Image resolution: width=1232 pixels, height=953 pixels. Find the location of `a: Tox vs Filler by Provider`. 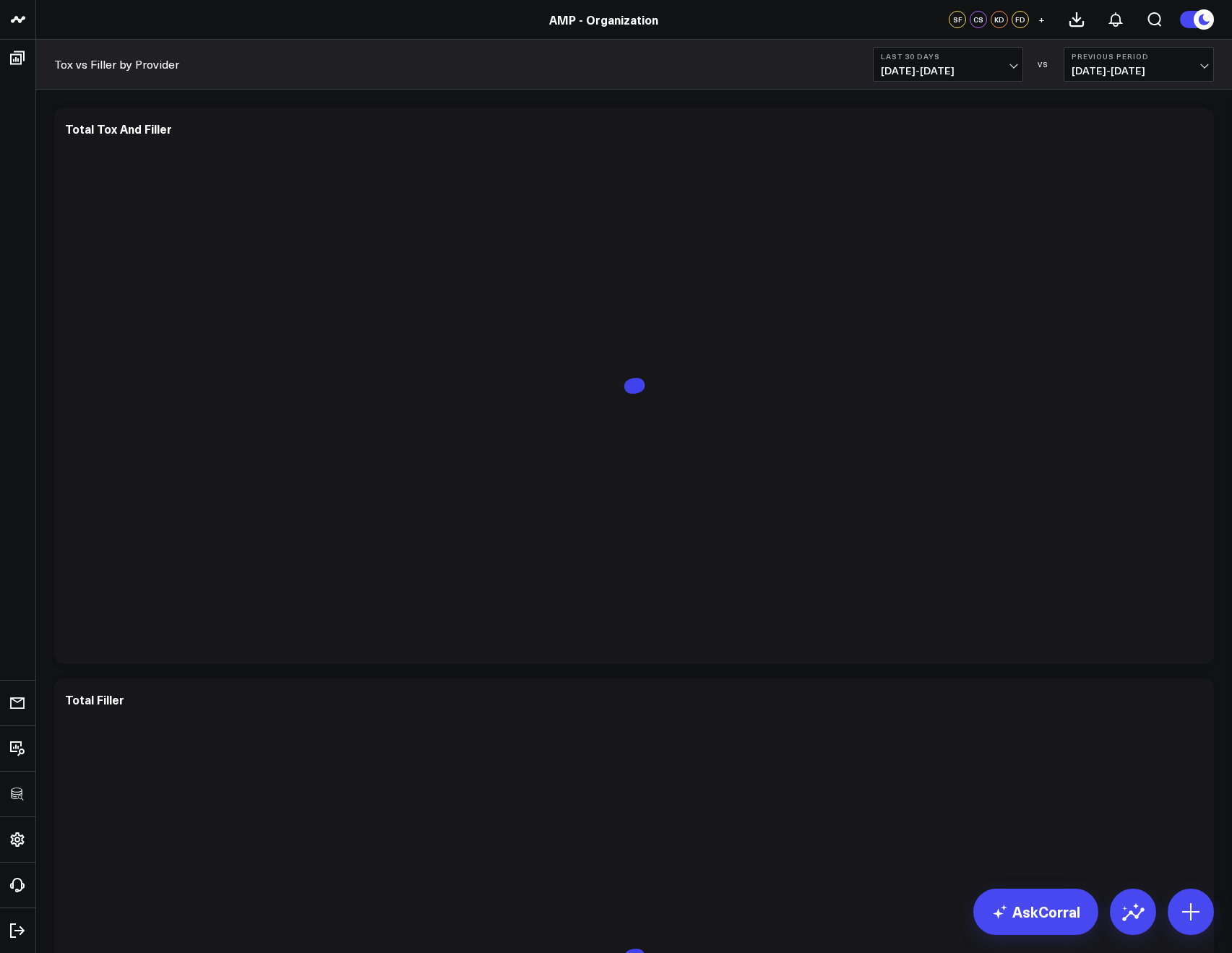

a: Tox vs Filler by Provider is located at coordinates (117, 64).